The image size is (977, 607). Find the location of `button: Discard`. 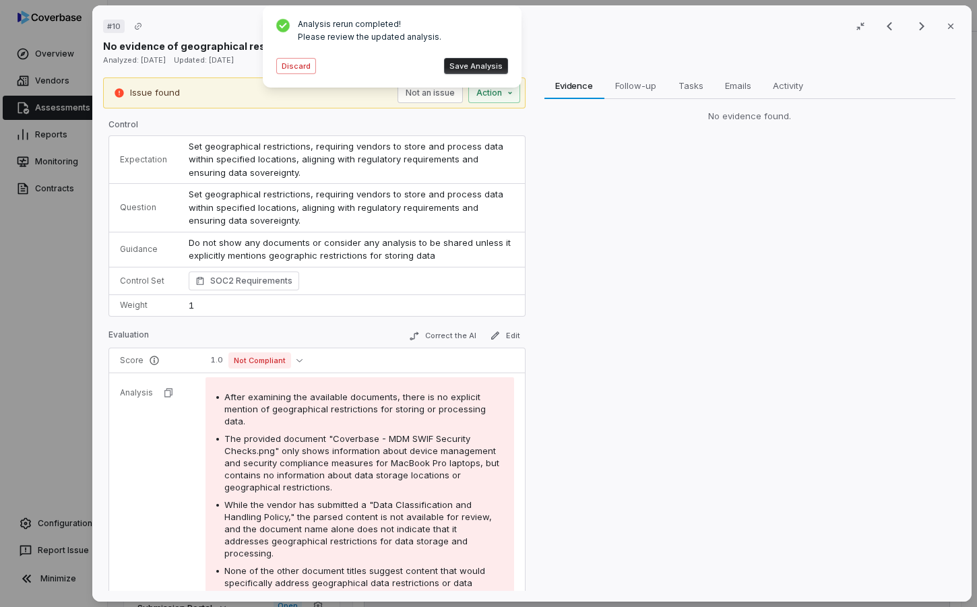

button: Discard is located at coordinates (296, 66).